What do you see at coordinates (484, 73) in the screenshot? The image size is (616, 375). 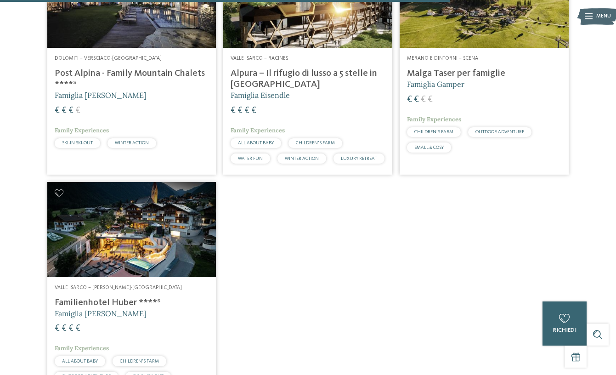 I see `h4: Malga Taser per famiglie` at bounding box center [484, 73].